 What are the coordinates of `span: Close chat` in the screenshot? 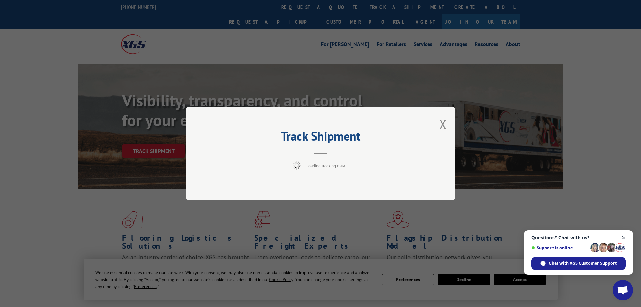 It's located at (624, 237).